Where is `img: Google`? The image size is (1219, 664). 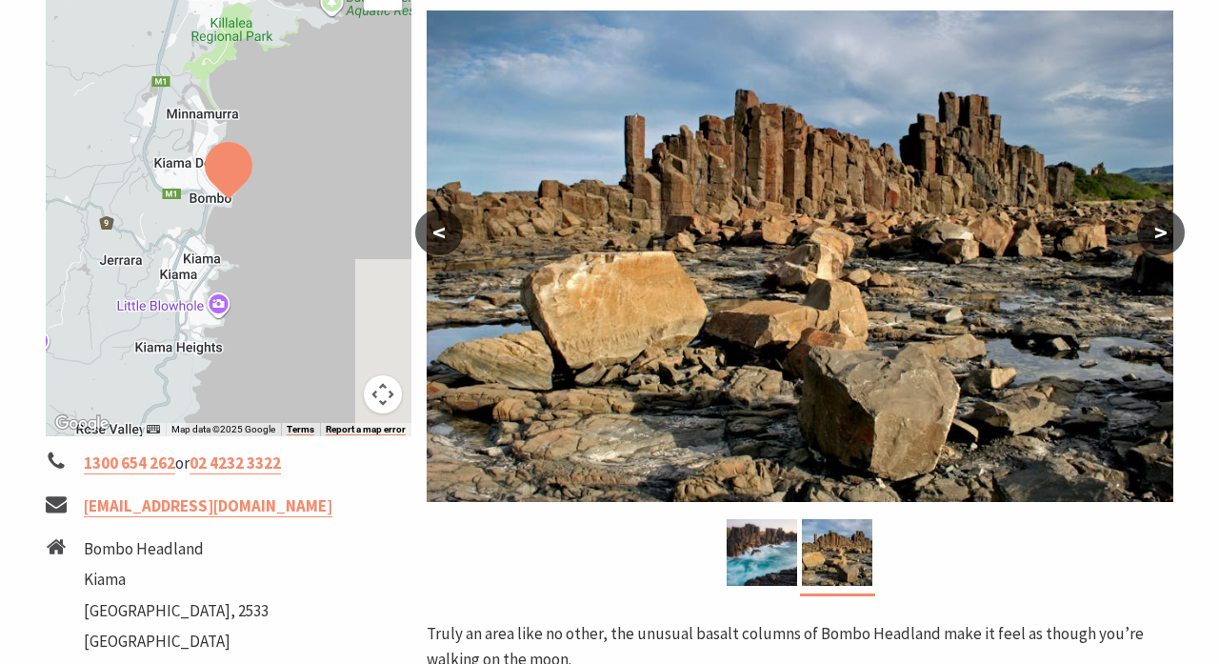 img: Google is located at coordinates (82, 424).